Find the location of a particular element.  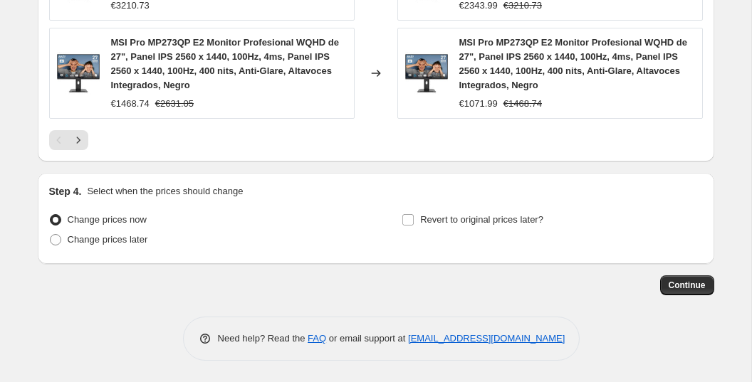

span: Revert to original prices later? is located at coordinates (481, 219).